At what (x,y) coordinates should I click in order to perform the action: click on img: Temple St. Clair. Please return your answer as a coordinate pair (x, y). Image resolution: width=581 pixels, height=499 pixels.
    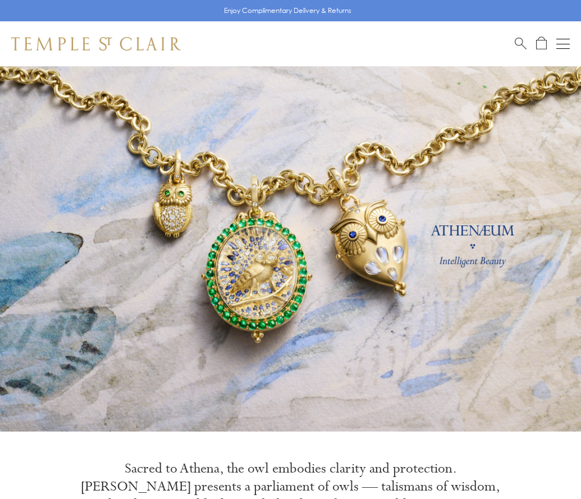
    Looking at the image, I should click on (96, 44).